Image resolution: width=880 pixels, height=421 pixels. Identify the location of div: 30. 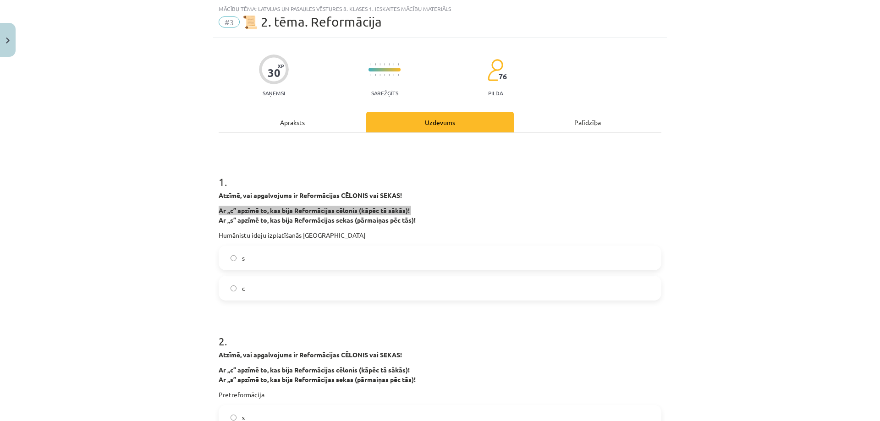
(274, 73).